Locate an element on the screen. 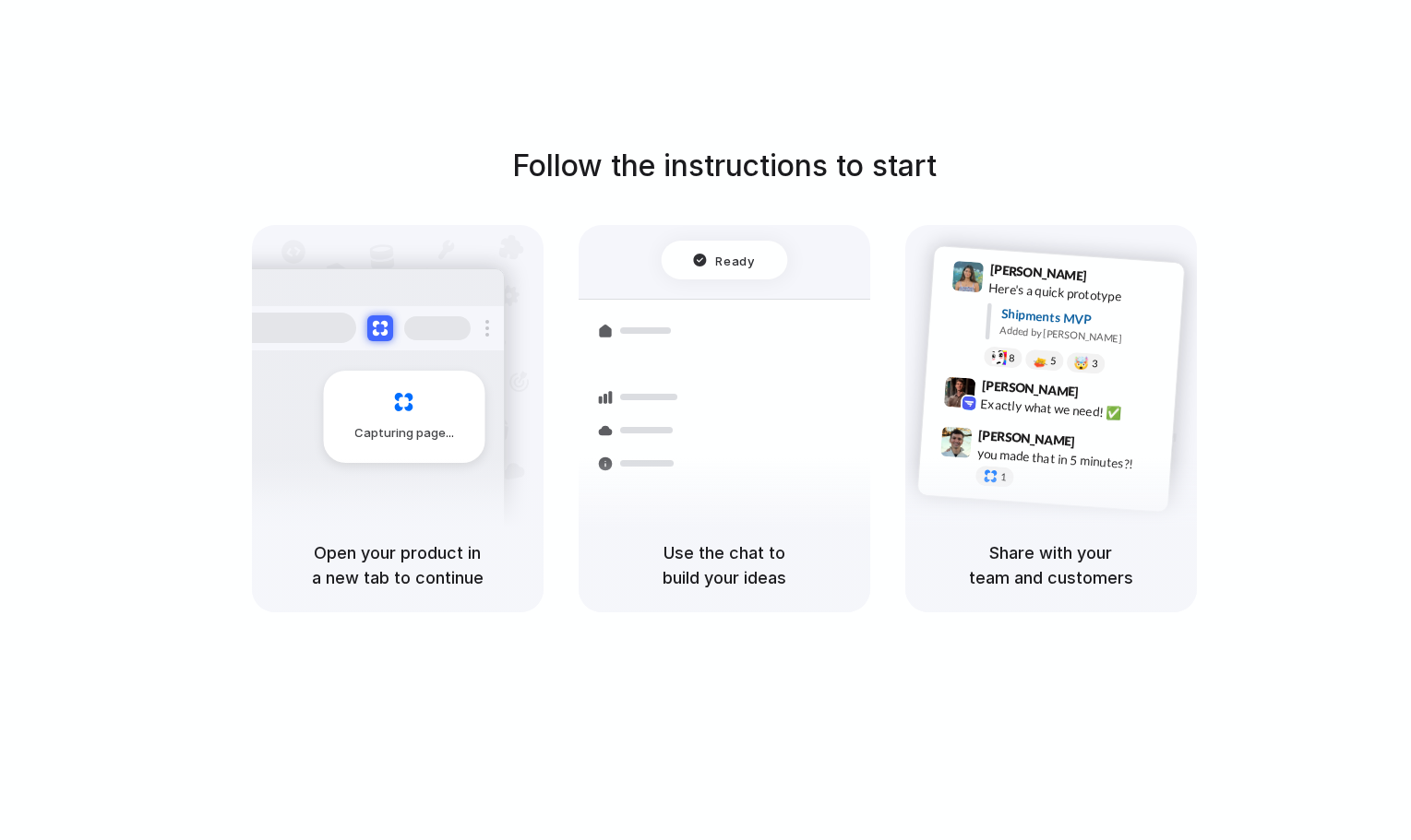 The height and width of the screenshot is (840, 1411). span: 9:41 AM is located at coordinates (1110, 280).